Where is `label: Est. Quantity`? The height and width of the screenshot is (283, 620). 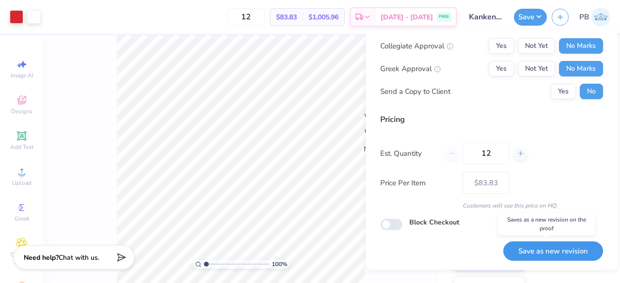
label: Est. Quantity is located at coordinates (409, 153).